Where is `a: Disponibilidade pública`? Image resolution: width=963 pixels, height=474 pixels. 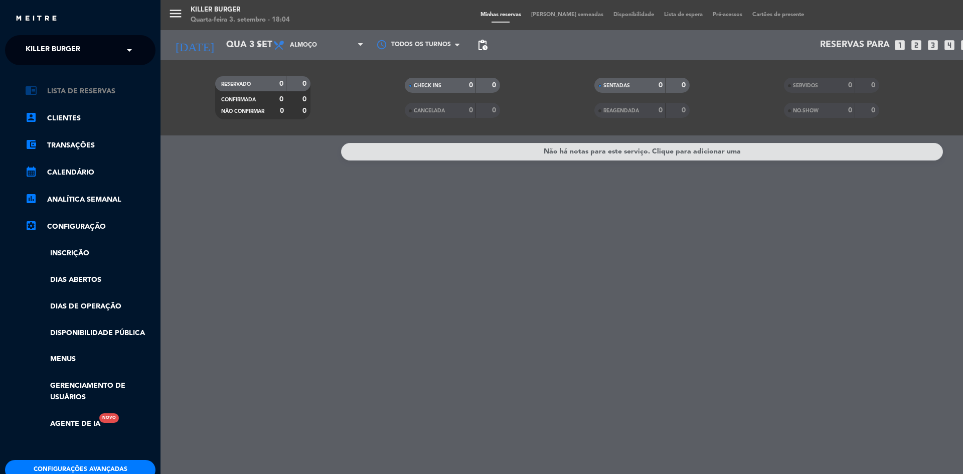 a: Disponibilidade pública is located at coordinates (90, 333).